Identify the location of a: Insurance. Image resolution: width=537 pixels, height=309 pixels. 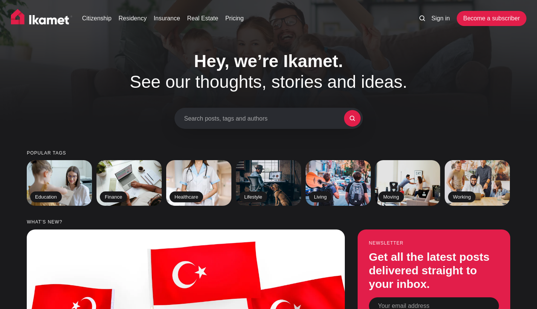
(167, 18).